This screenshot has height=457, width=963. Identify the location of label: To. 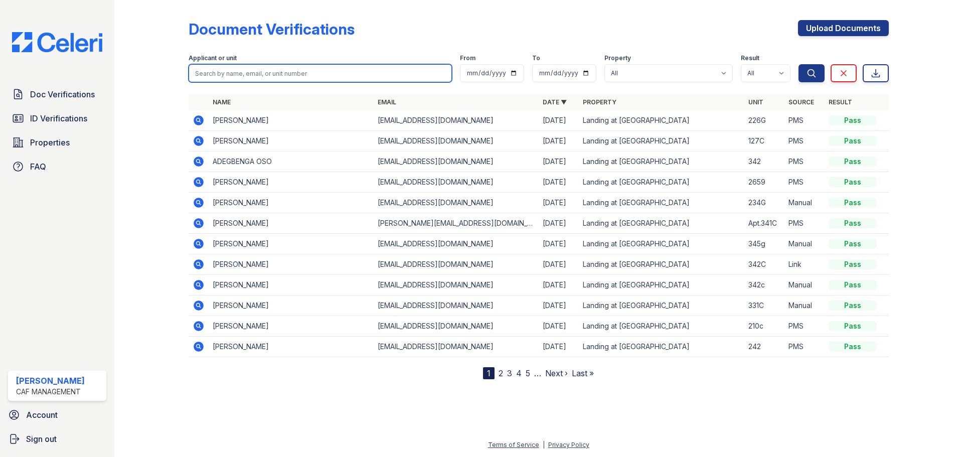
(536, 58).